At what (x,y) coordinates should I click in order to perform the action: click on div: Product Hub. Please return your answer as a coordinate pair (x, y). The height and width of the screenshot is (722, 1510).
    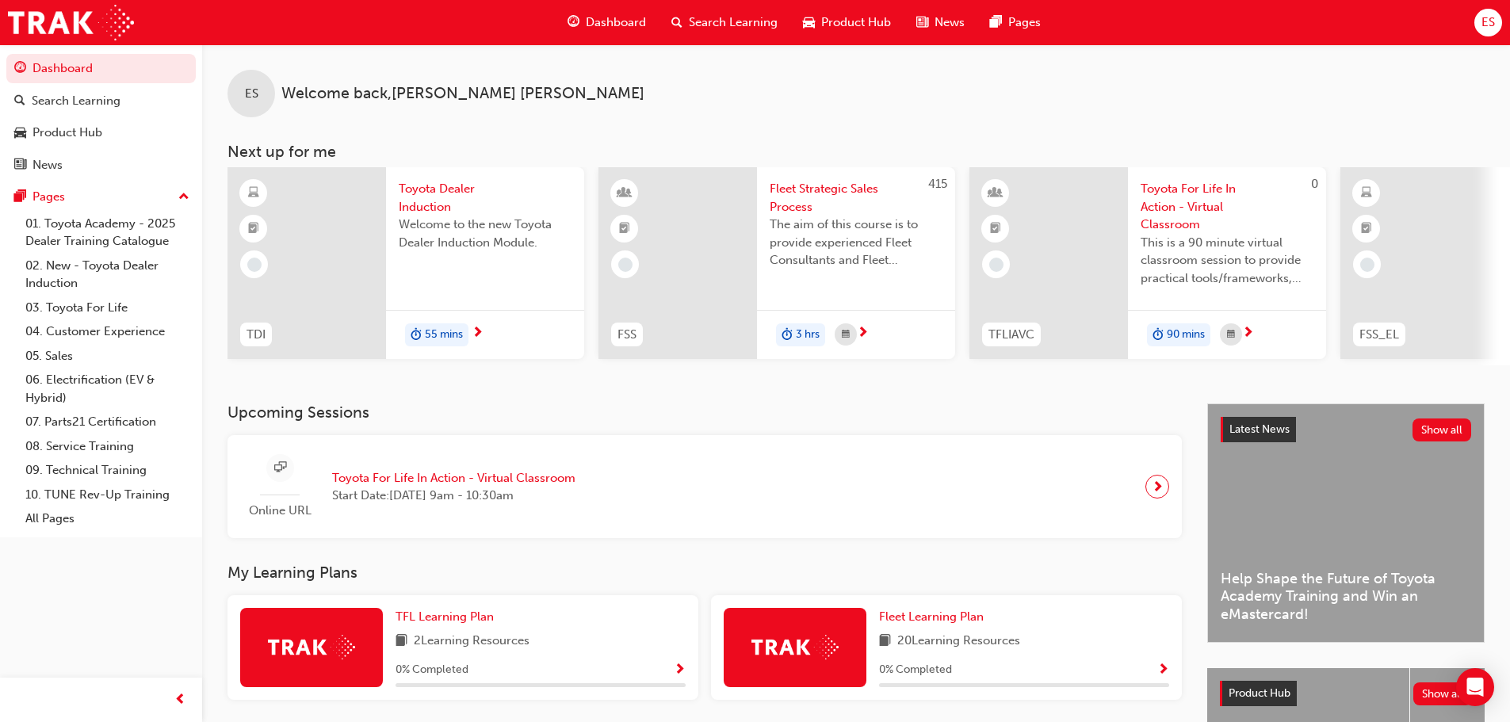
    Looking at the image, I should click on (67, 132).